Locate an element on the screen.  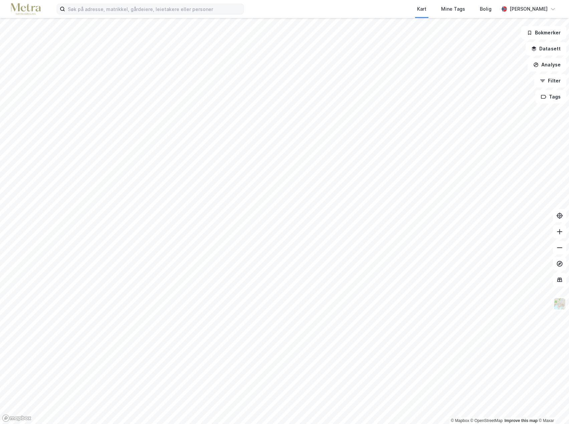
button: Analyse is located at coordinates (547, 65).